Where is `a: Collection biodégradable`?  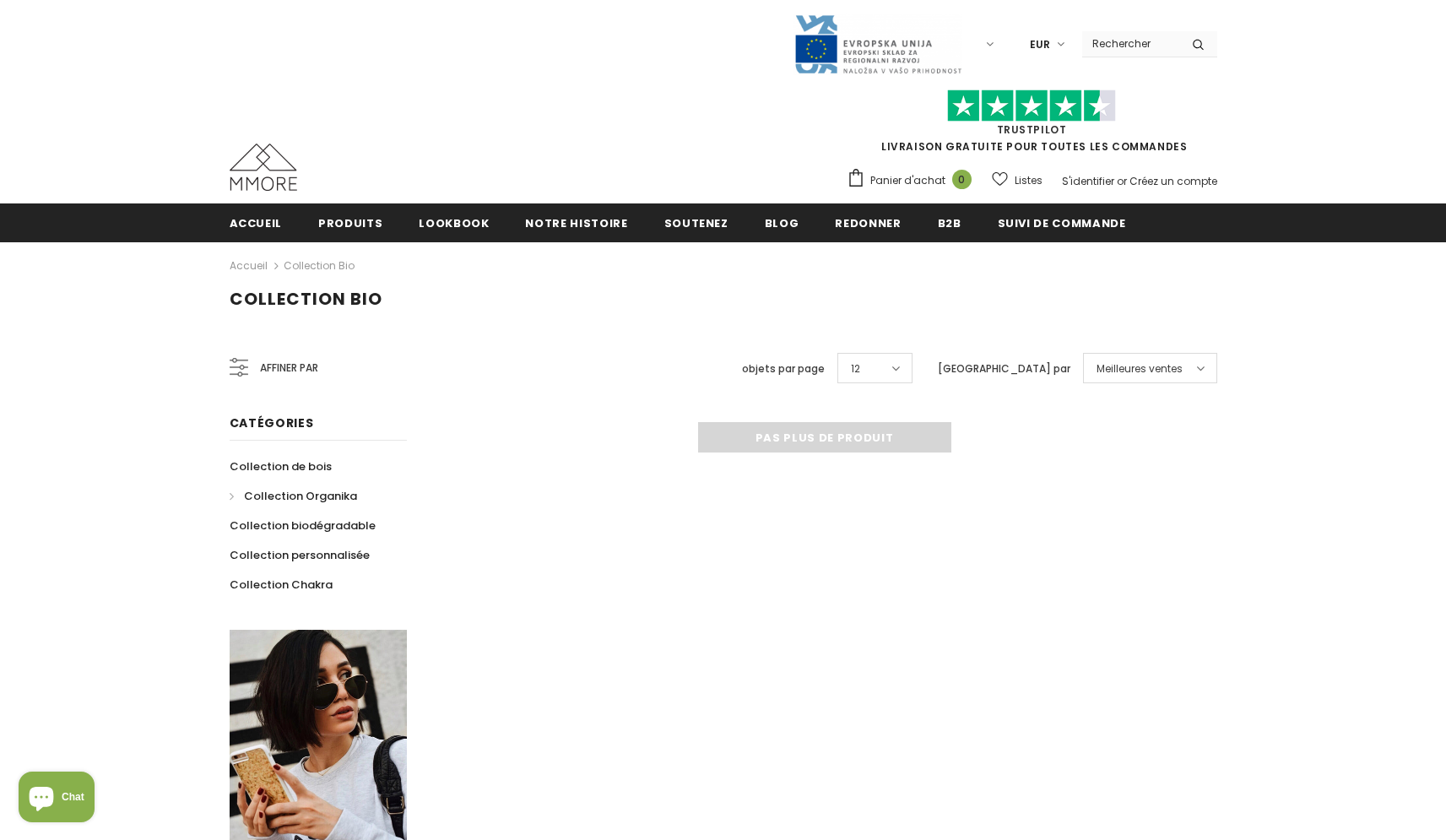
a: Collection biodégradable is located at coordinates (302, 525).